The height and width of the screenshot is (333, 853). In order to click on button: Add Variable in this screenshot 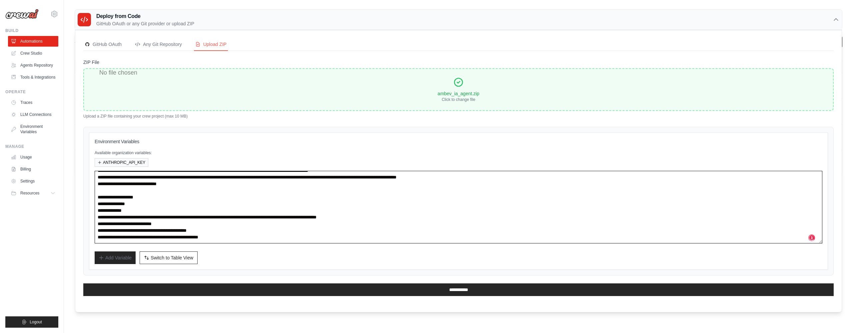, I will do `click(115, 258)`.